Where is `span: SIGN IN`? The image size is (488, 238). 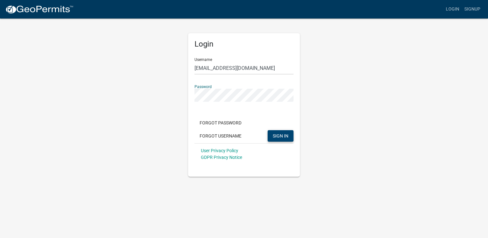 span: SIGN IN is located at coordinates (280, 136).